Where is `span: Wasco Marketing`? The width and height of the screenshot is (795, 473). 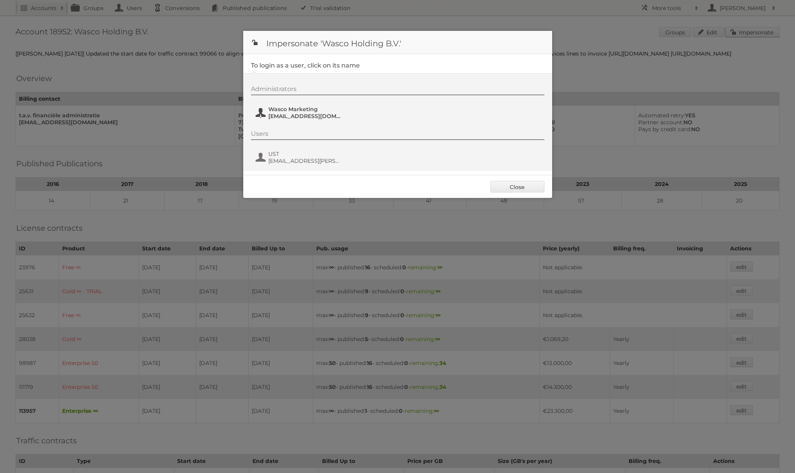
span: Wasco Marketing is located at coordinates (306, 109).